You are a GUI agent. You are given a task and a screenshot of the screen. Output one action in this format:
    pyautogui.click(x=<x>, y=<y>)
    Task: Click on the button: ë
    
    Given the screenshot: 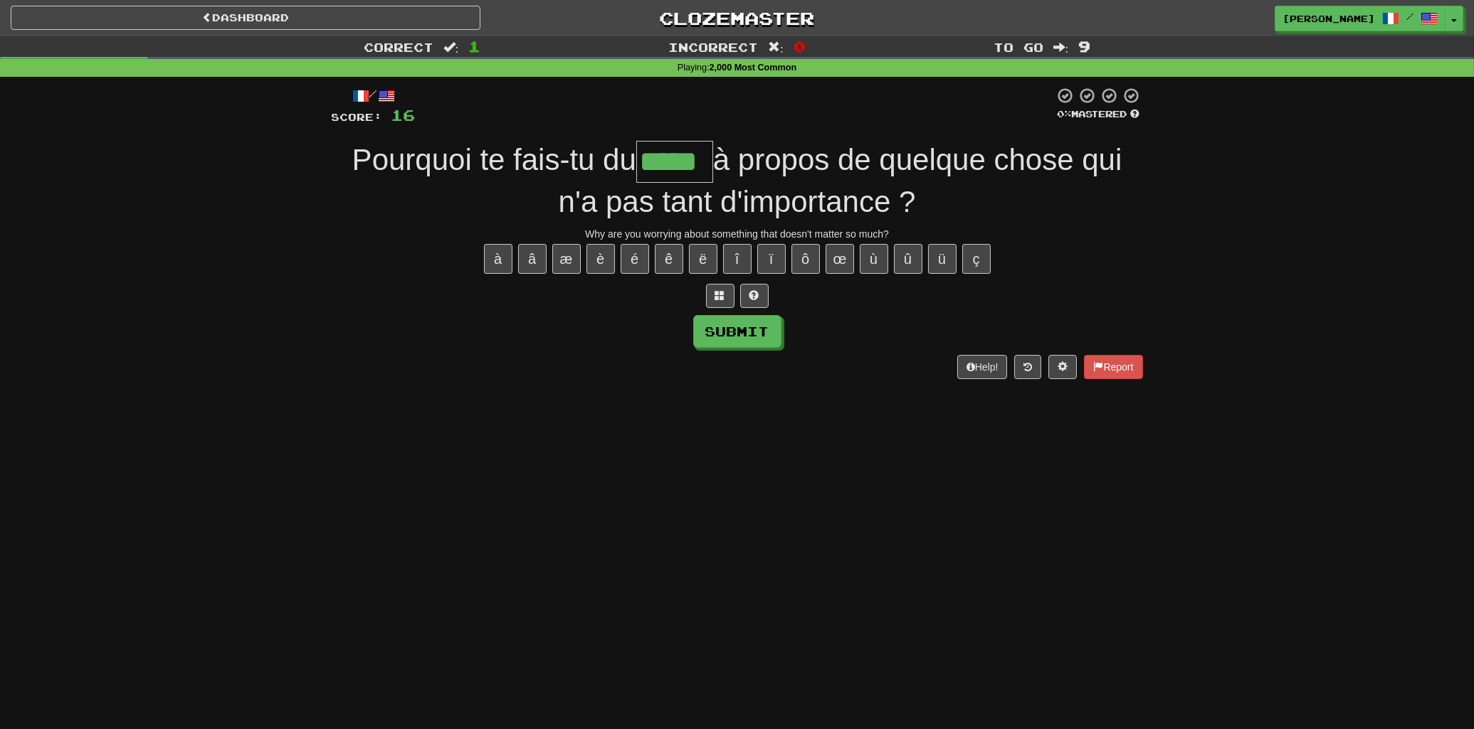 What is the action you would take?
    pyautogui.click(x=703, y=259)
    